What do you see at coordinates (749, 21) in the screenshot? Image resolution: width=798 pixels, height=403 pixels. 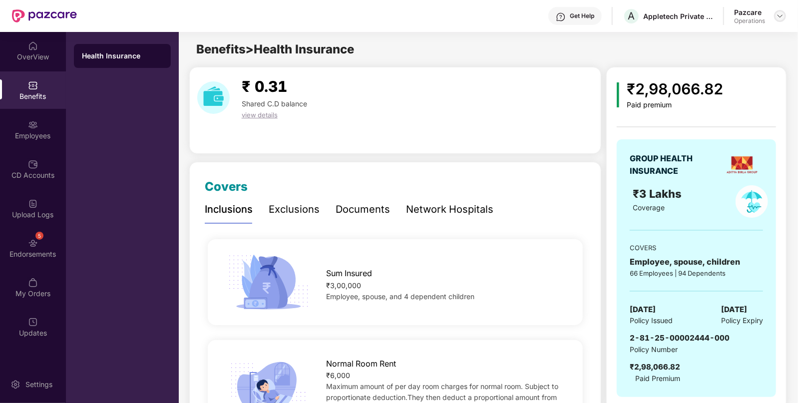 I see `div: Operations` at bounding box center [749, 21].